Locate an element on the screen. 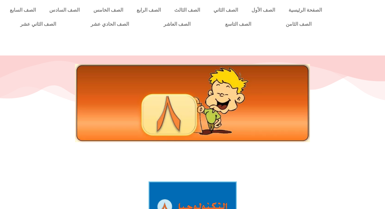 The image size is (385, 209). a: الصف الثاني عشر is located at coordinates (38, 24).